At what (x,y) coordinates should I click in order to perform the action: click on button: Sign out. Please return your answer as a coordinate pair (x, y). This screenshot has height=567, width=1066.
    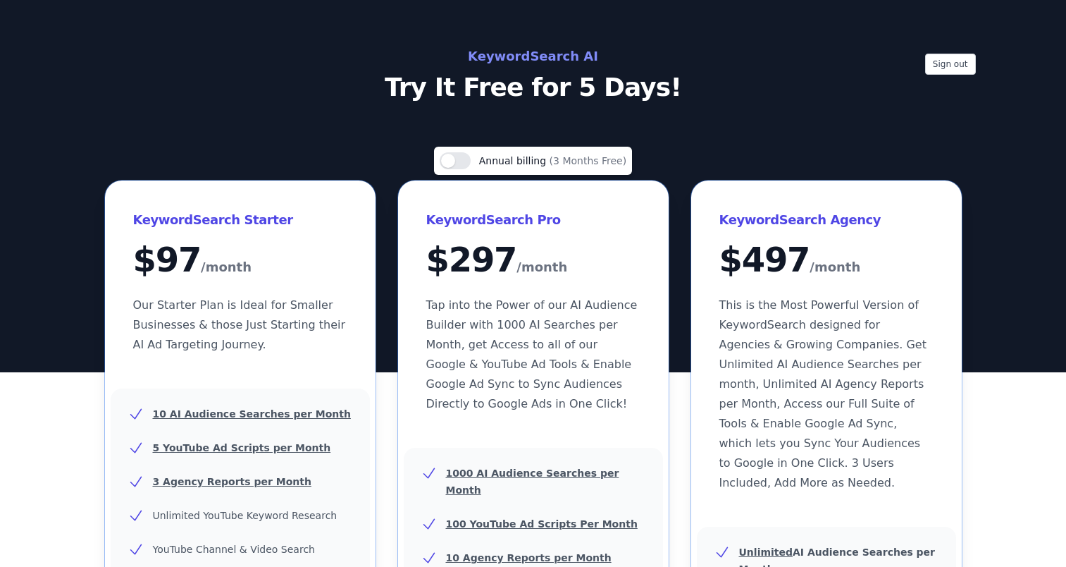
    Looking at the image, I should click on (951, 64).